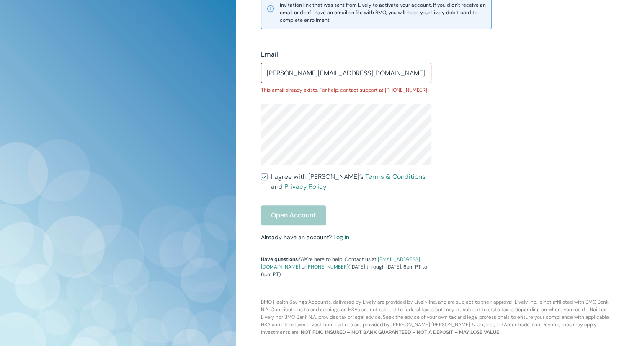 The image size is (637, 346). I want to click on small: Already have an account?, so click(305, 237).